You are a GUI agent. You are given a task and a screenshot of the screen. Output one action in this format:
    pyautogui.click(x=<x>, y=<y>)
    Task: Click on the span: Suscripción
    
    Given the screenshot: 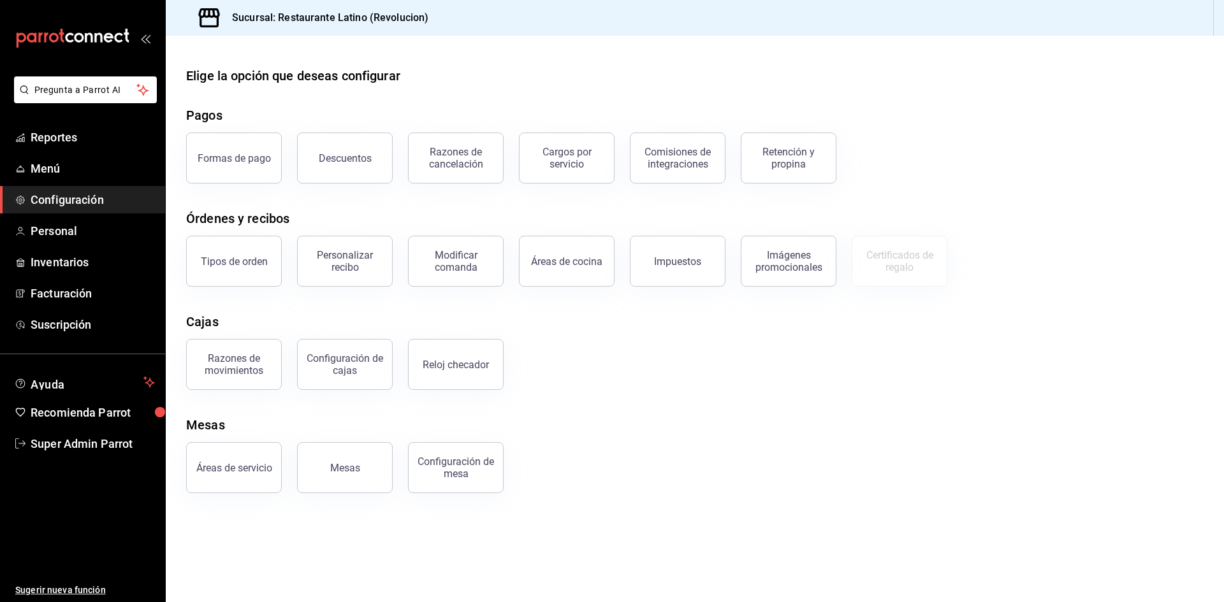 What is the action you would take?
    pyautogui.click(x=92, y=324)
    